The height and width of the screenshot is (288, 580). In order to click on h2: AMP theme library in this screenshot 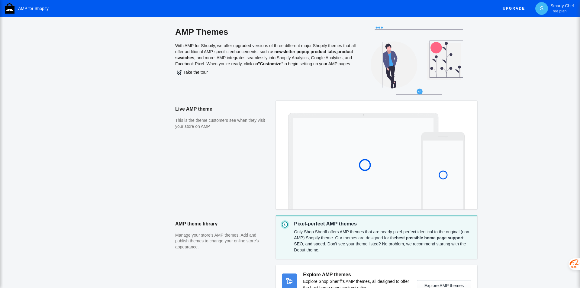, I will do `click(222, 224)`.